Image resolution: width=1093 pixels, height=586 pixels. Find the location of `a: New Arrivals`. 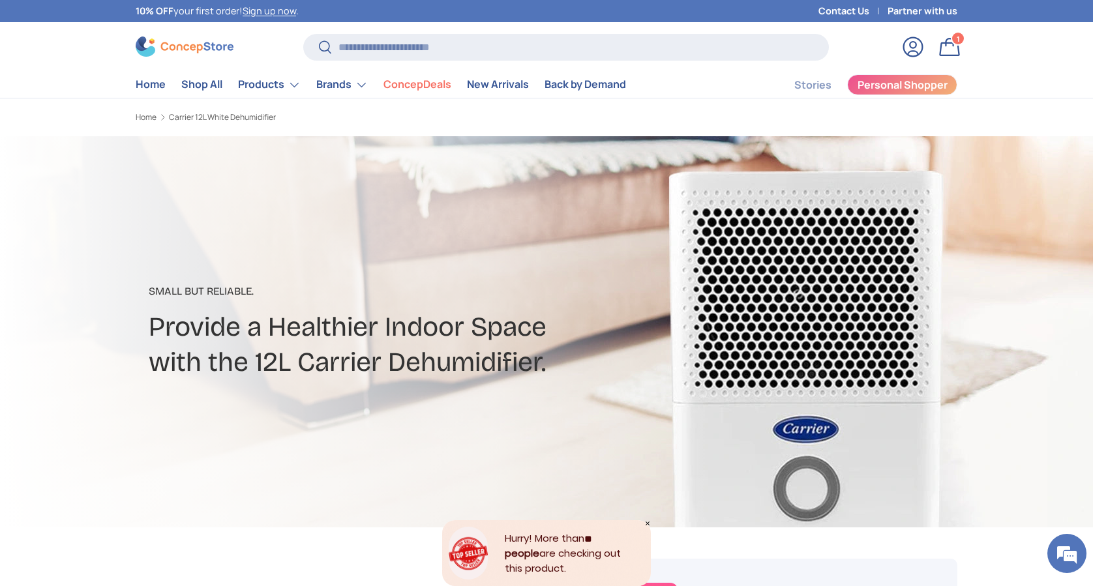

a: New Arrivals is located at coordinates (498, 84).